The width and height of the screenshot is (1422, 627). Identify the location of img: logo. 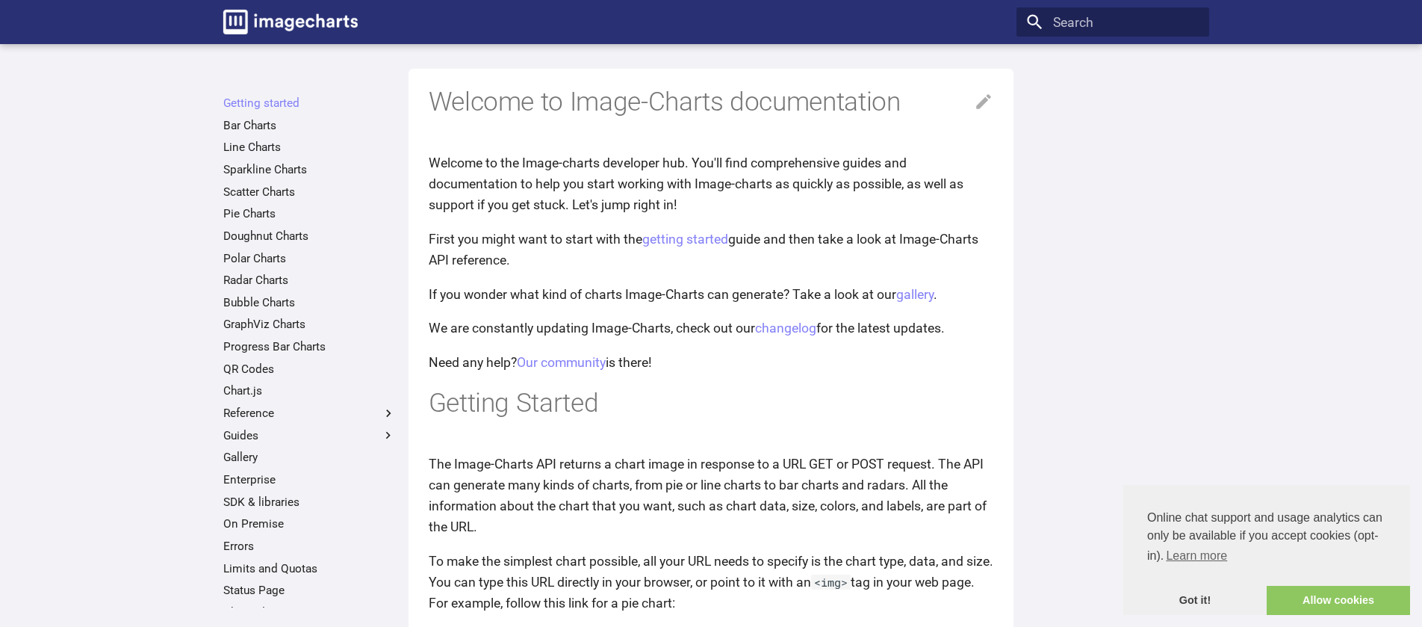
(291, 22).